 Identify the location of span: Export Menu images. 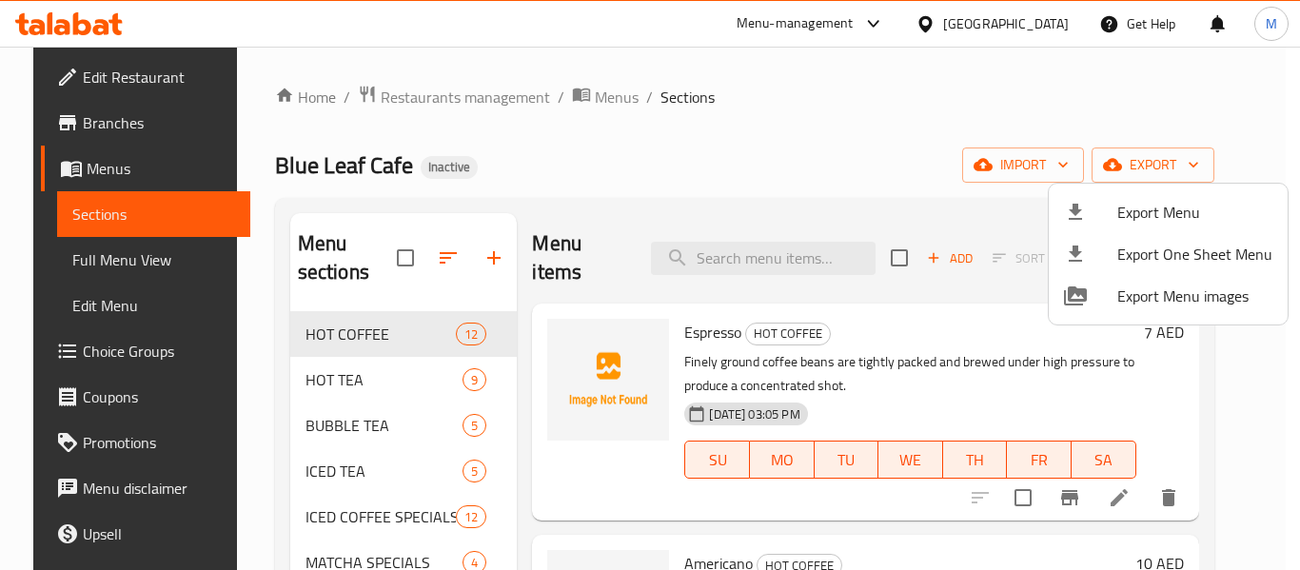
(1194, 296).